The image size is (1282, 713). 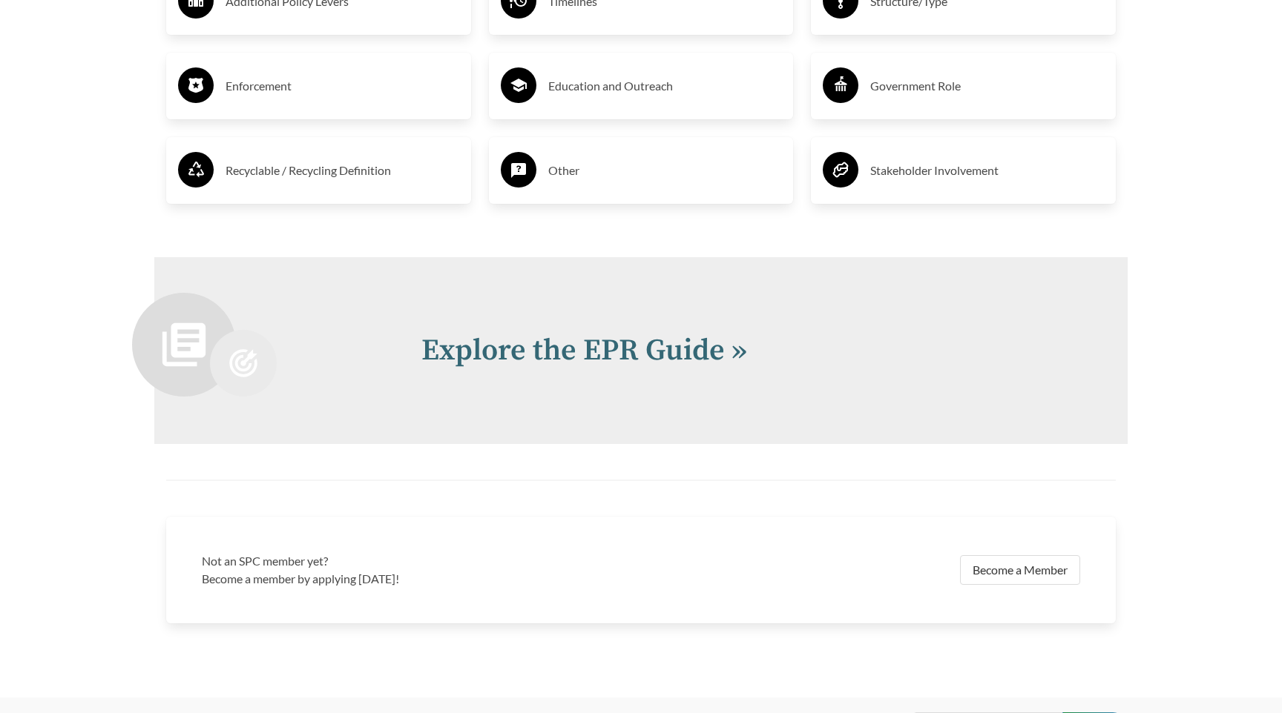 I want to click on h3: Education and Outreach, so click(x=665, y=86).